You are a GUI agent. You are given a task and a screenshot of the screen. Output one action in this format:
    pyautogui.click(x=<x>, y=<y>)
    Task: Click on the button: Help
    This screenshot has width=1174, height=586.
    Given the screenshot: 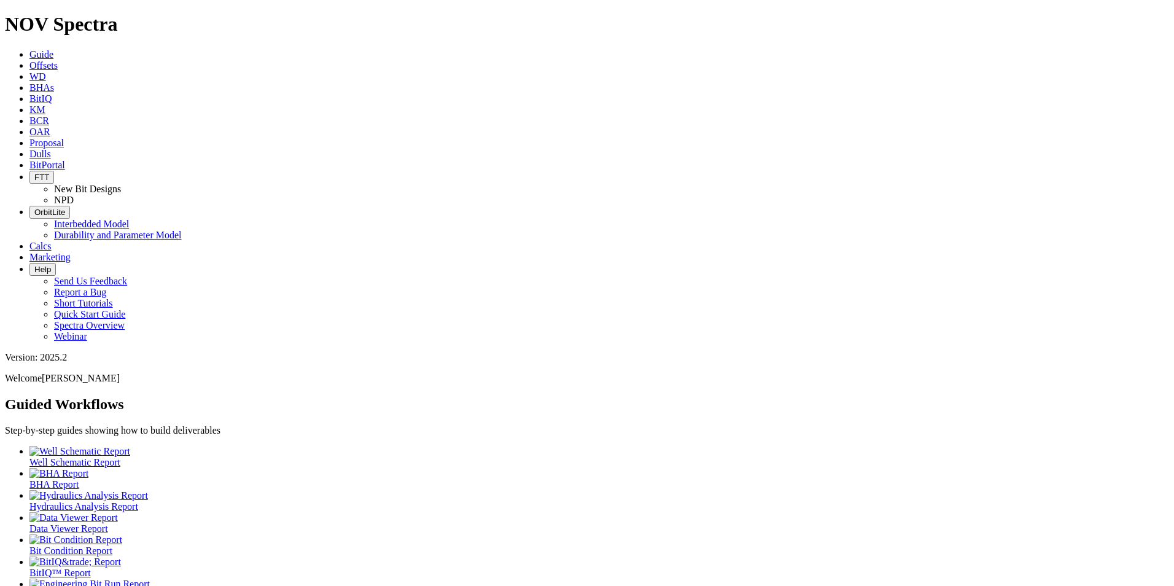 What is the action you would take?
    pyautogui.click(x=42, y=269)
    